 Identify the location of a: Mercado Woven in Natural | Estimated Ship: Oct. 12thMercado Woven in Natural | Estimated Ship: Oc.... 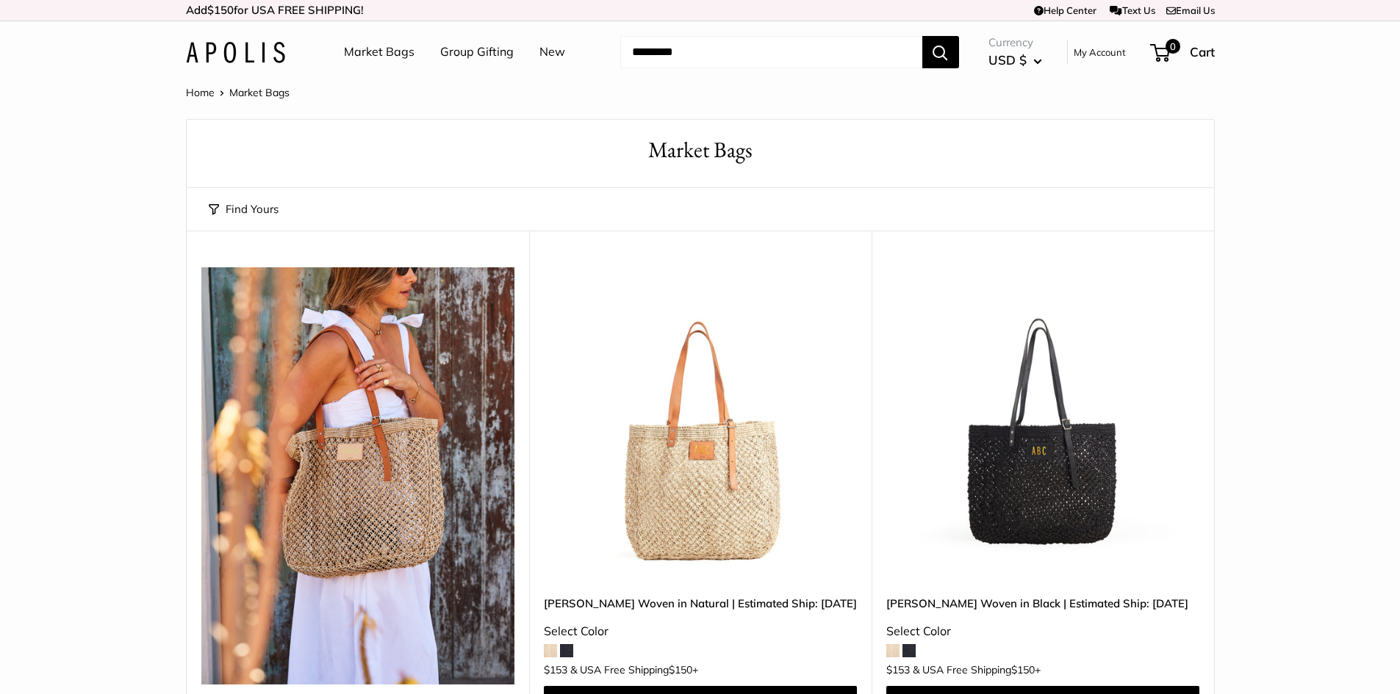
(700, 424).